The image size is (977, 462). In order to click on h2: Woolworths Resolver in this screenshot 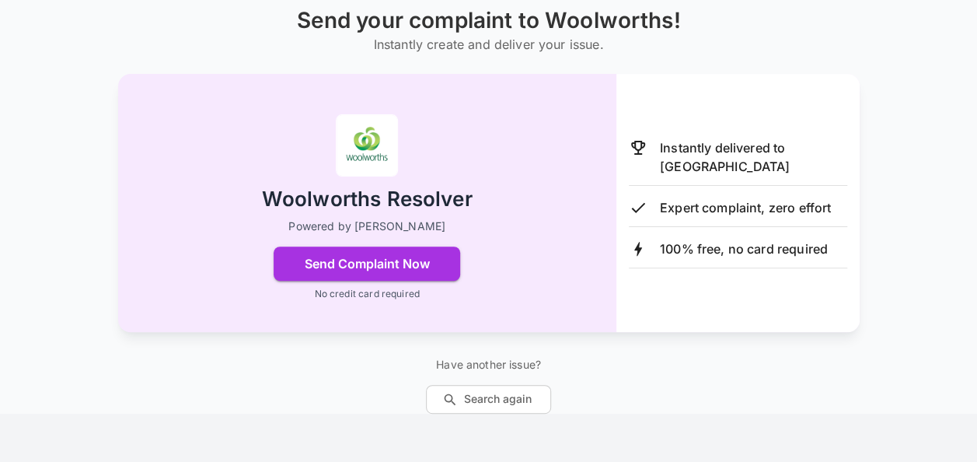, I will do `click(367, 199)`.